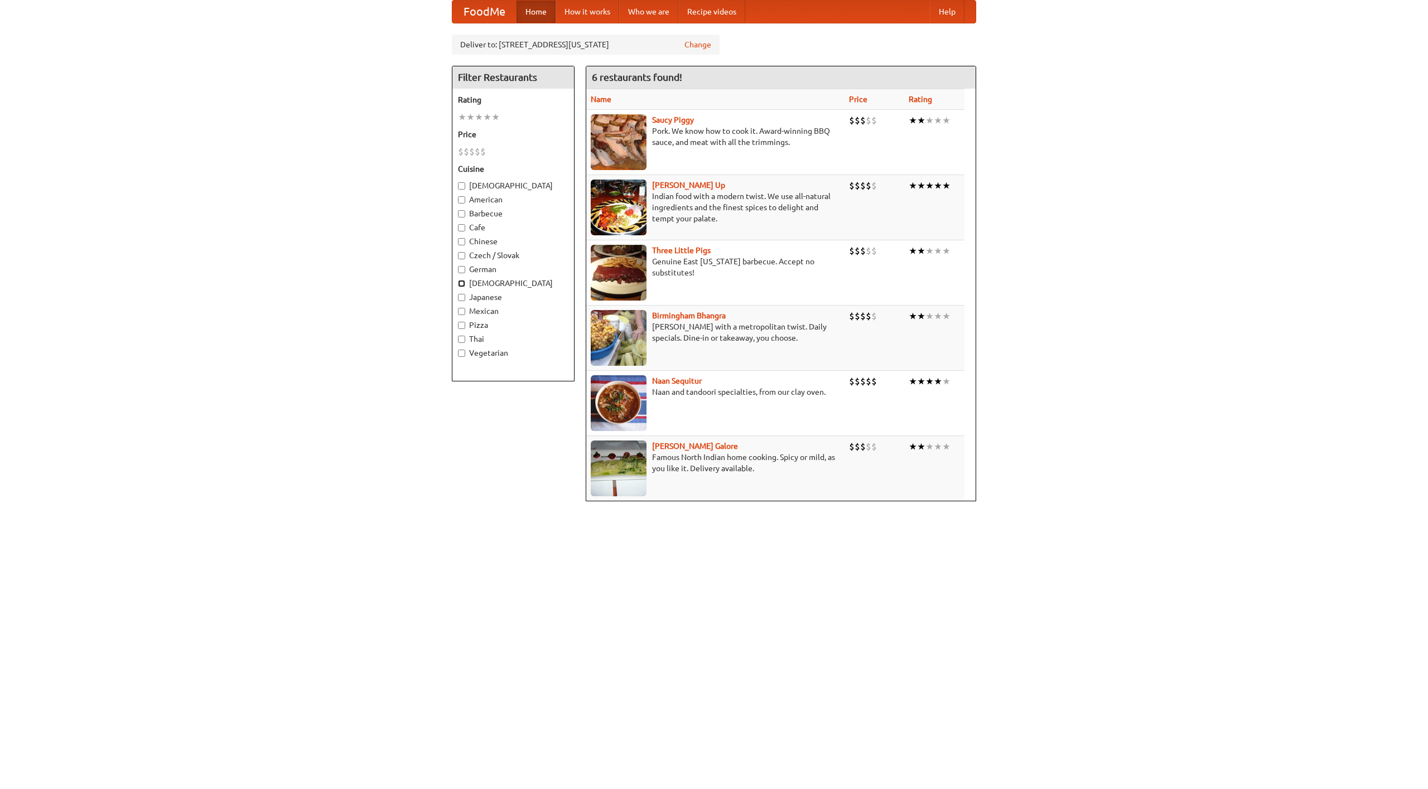 The image size is (1428, 789). What do you see at coordinates (619, 273) in the screenshot?
I see `img: littlepigs.jpg` at bounding box center [619, 273].